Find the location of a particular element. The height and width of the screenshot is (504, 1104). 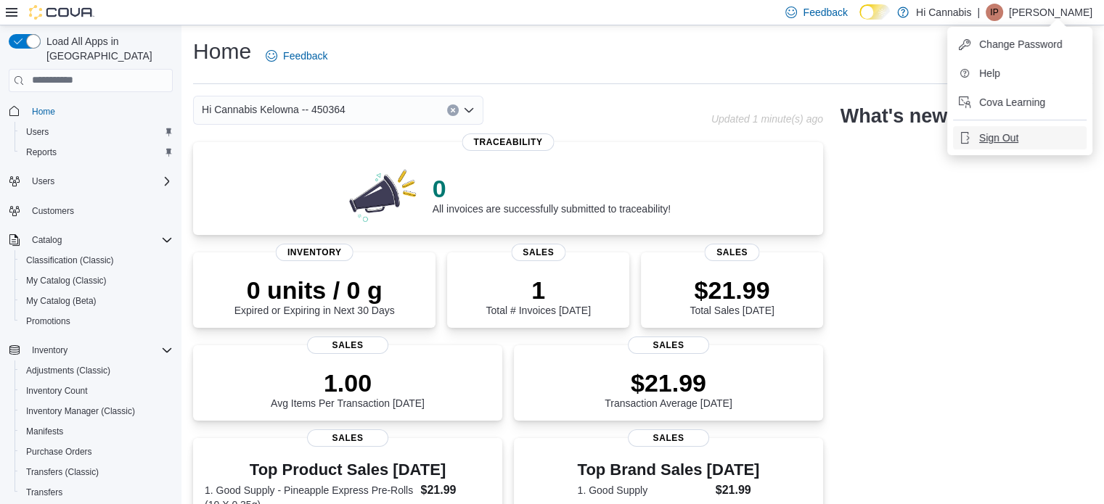

a: My Catalog (Beta) is located at coordinates (61, 301).